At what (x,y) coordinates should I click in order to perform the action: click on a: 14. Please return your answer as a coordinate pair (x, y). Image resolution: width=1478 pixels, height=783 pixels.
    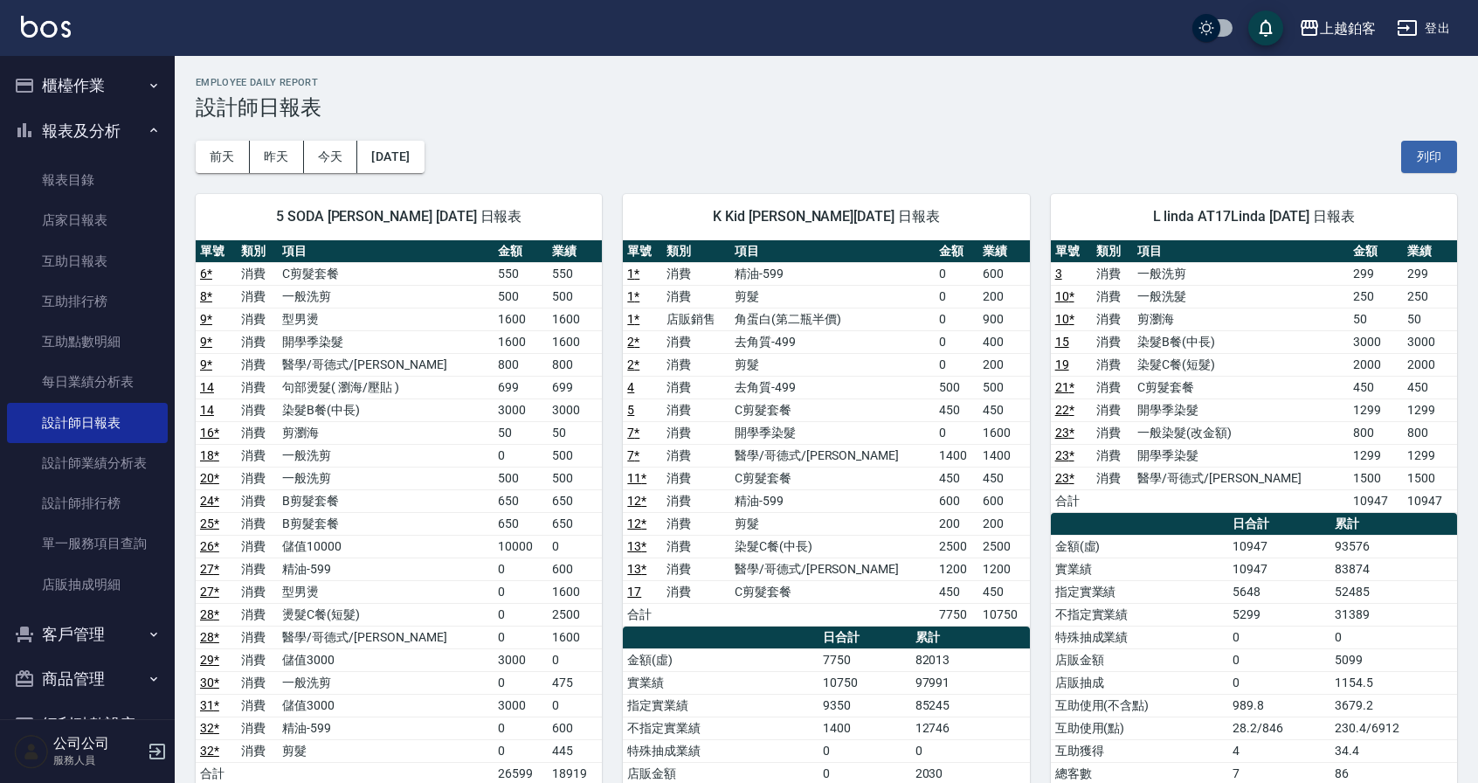
    Looking at the image, I should click on (207, 387).